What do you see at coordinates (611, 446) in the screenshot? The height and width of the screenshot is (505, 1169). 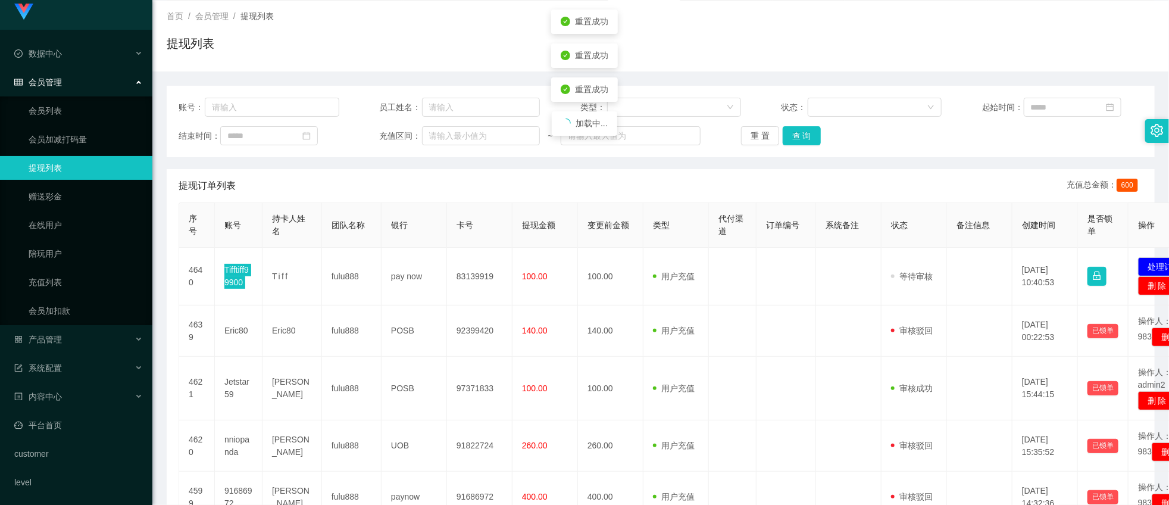 I see `td: 260.00` at bounding box center [611, 446].